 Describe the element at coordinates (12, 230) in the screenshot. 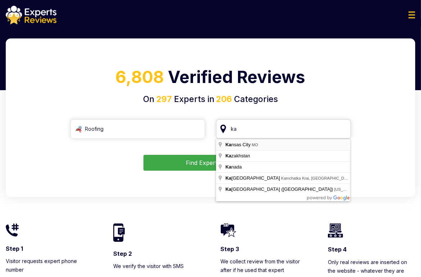

I see `img: homeIcon1` at that location.